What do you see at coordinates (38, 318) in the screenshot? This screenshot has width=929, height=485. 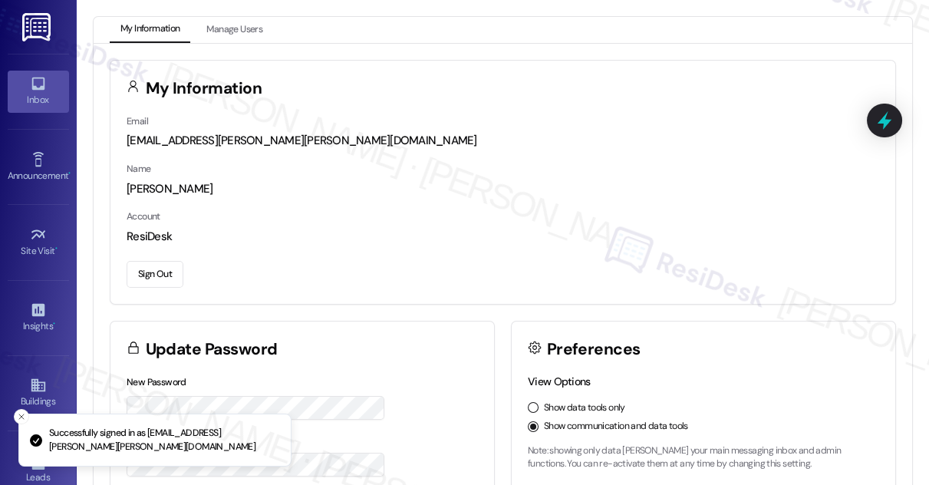 I see `a: Insights •` at bounding box center [38, 318].